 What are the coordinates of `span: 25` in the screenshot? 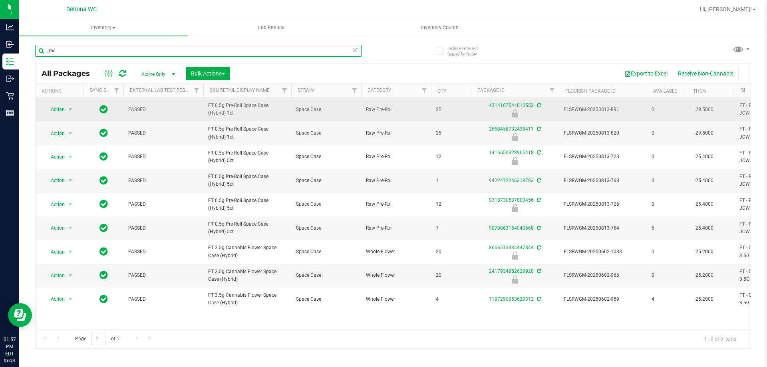 It's located at (451, 133).